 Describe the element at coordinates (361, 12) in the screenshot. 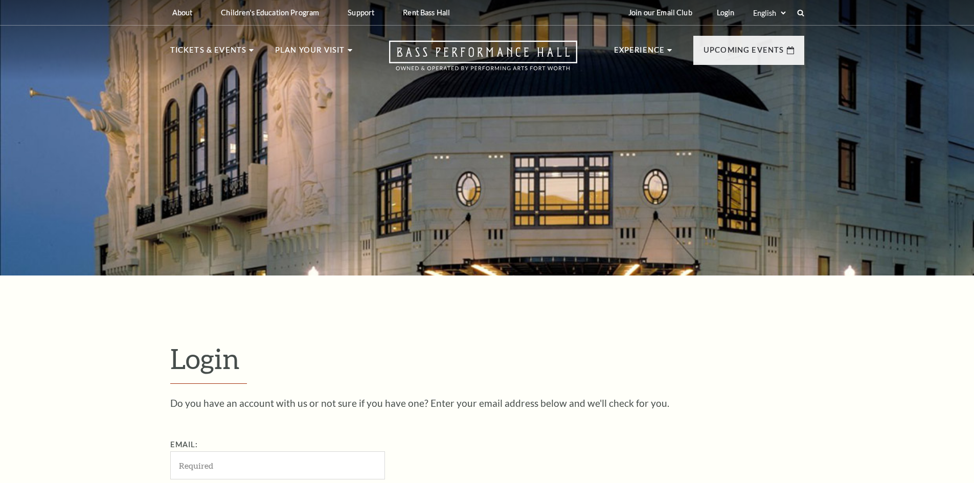

I see `p: Support` at that location.